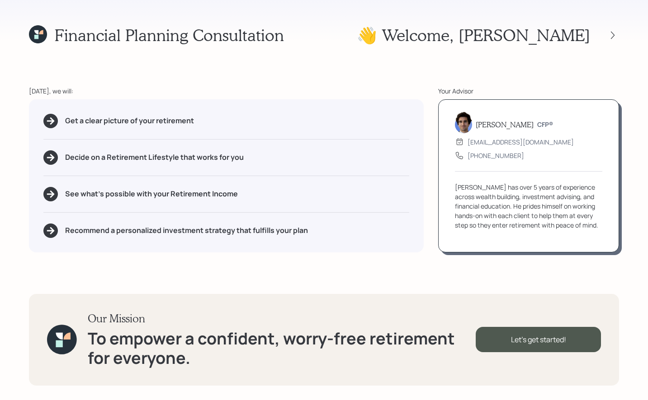 The image size is (648, 400). What do you see at coordinates (129, 121) in the screenshot?
I see `h5: Get a clear picture of your retirement` at bounding box center [129, 121].